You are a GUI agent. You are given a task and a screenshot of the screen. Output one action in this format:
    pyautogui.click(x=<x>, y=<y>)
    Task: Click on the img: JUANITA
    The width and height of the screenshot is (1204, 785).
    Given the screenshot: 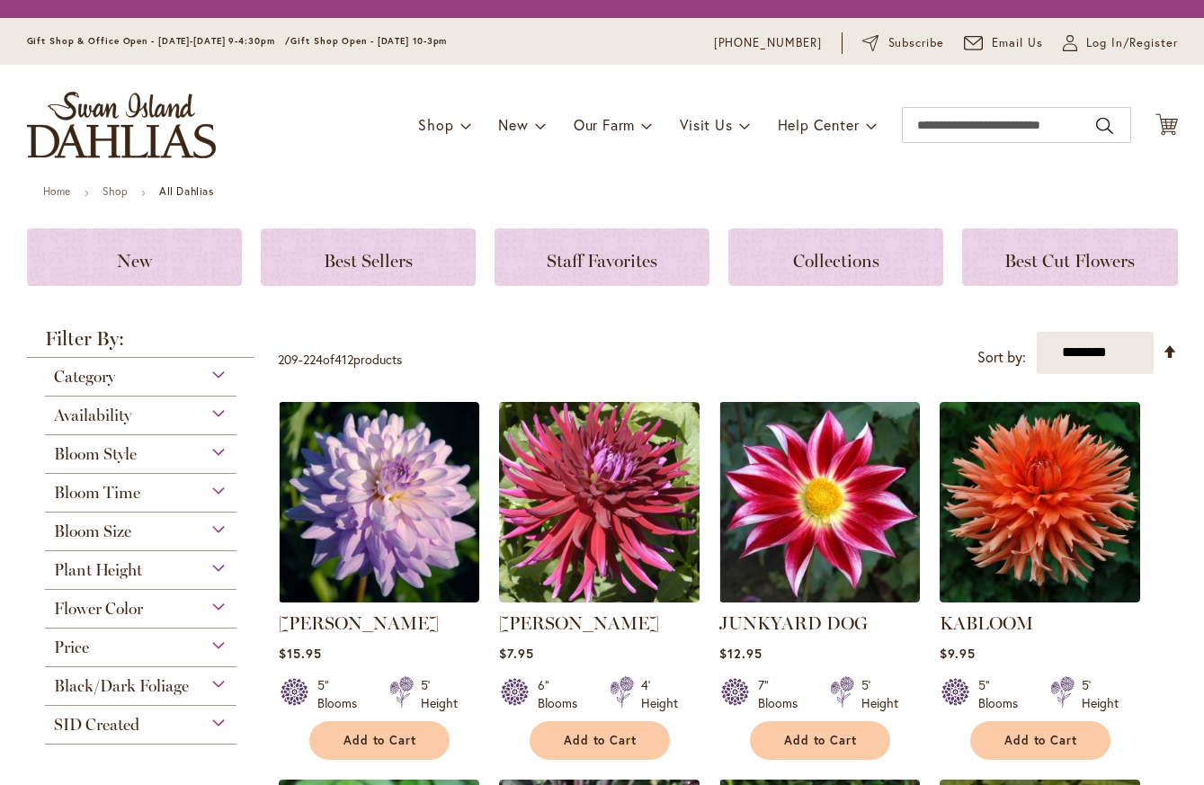 What is the action you would take?
    pyautogui.click(x=599, y=502)
    